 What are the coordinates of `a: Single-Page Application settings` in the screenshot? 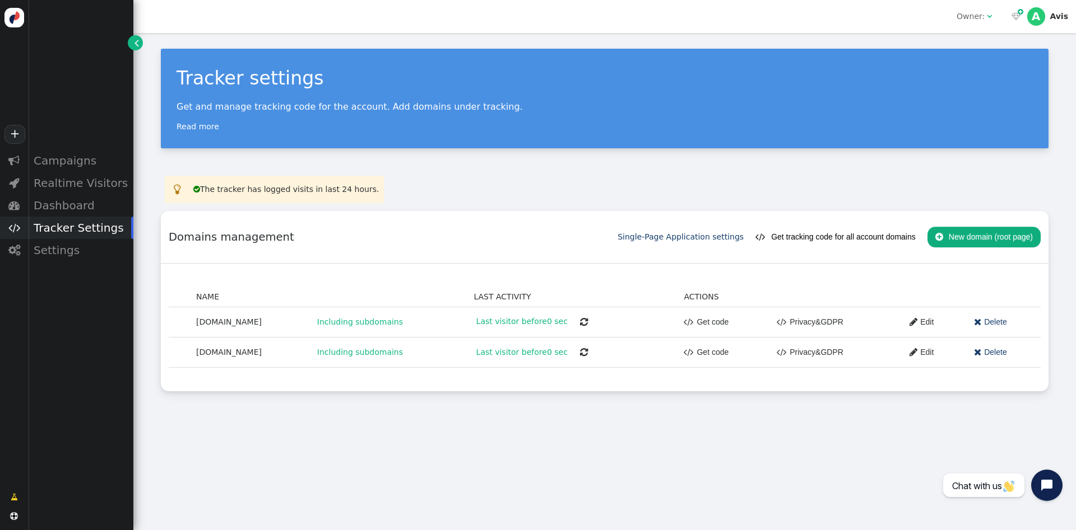 It's located at (680, 237).